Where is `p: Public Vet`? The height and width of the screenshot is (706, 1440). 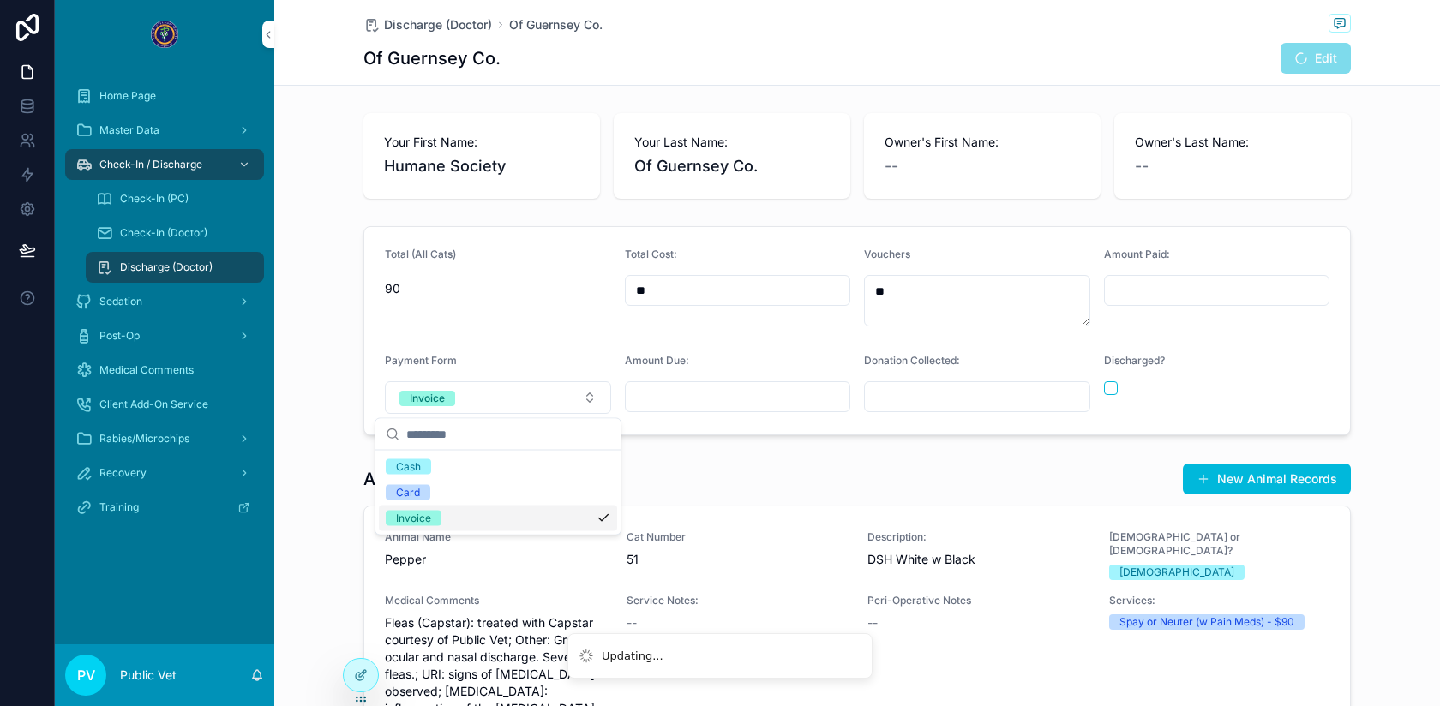
p: Public Vet is located at coordinates (148, 676).